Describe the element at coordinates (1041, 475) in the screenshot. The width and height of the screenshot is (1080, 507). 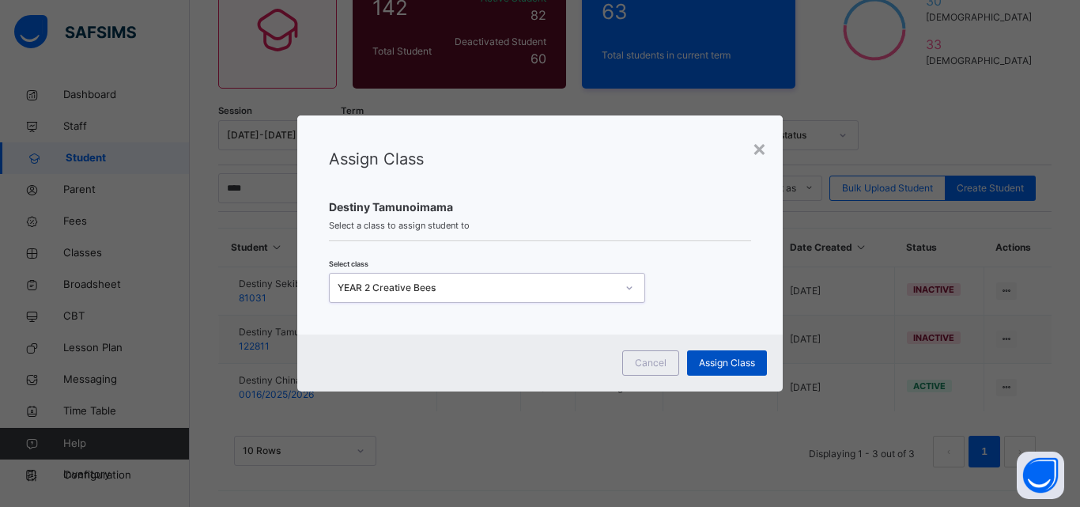
I see `button: Open asap` at that location.